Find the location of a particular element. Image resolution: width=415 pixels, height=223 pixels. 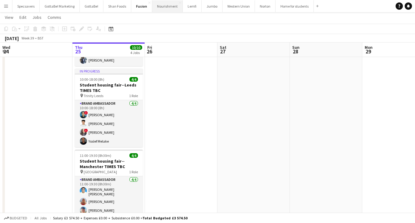

span: Mon is located at coordinates (369, 47).